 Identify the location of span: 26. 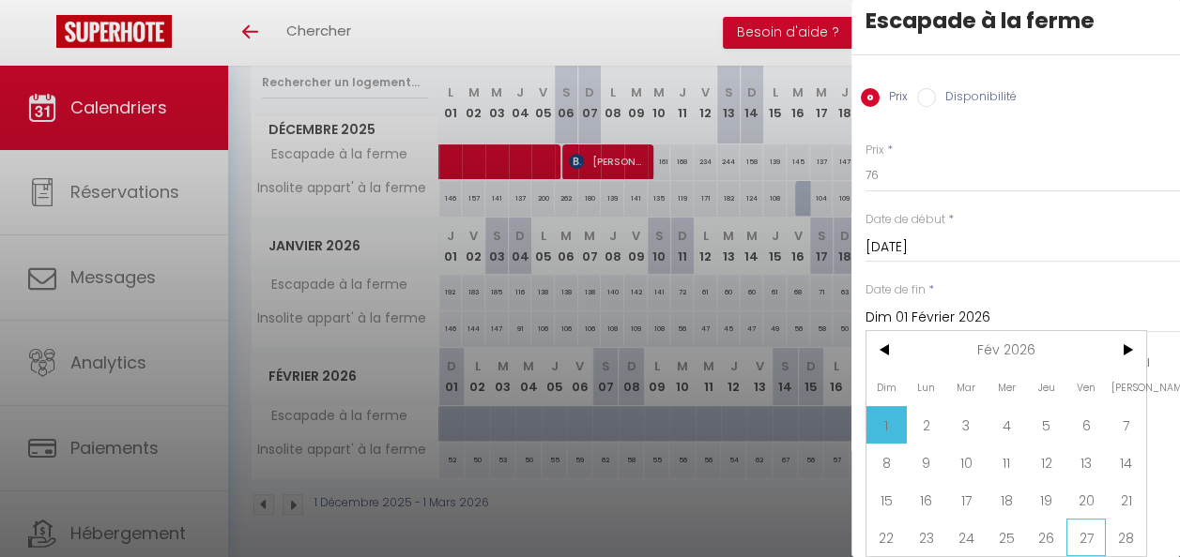
(1045, 538).